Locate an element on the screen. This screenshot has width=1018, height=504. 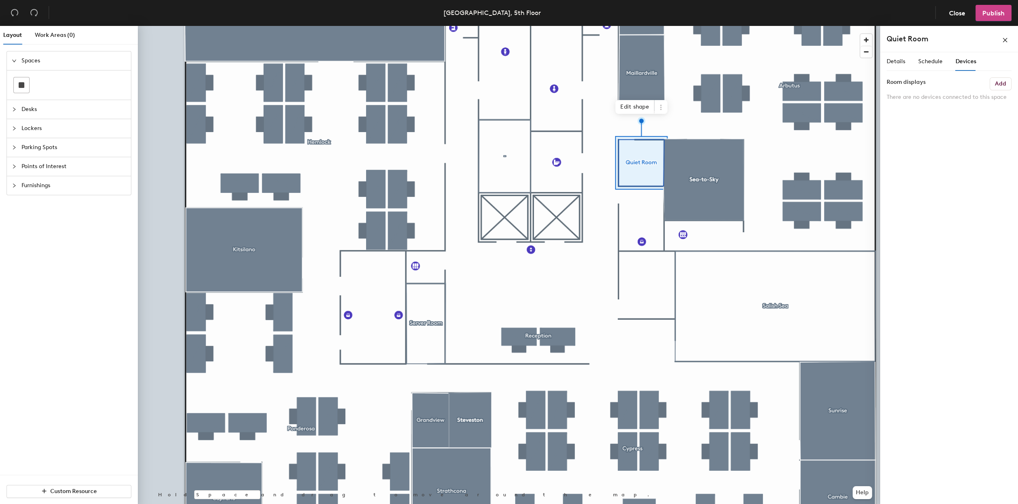
span: Close is located at coordinates (957, 13).